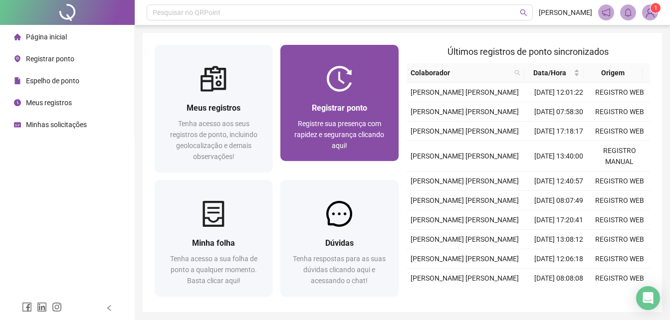  Describe the element at coordinates (606, 12) in the screenshot. I see `span: notification` at that location.